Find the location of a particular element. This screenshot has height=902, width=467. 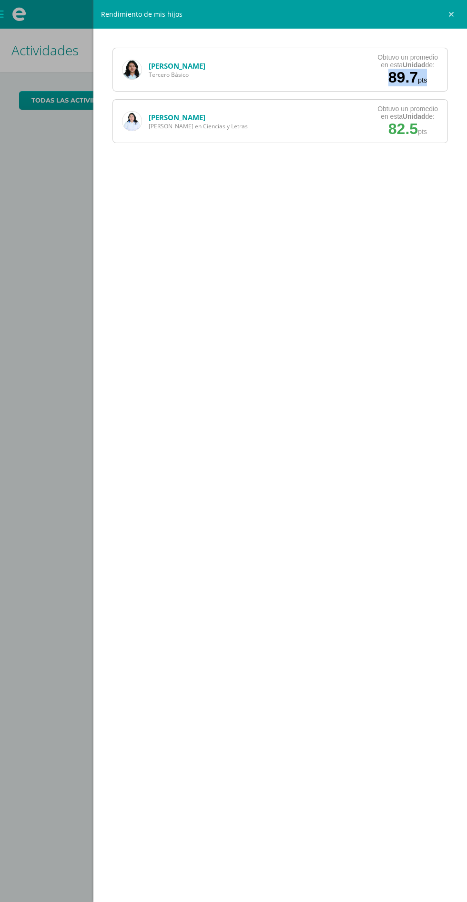

span: Tercero Básico is located at coordinates (177, 74).